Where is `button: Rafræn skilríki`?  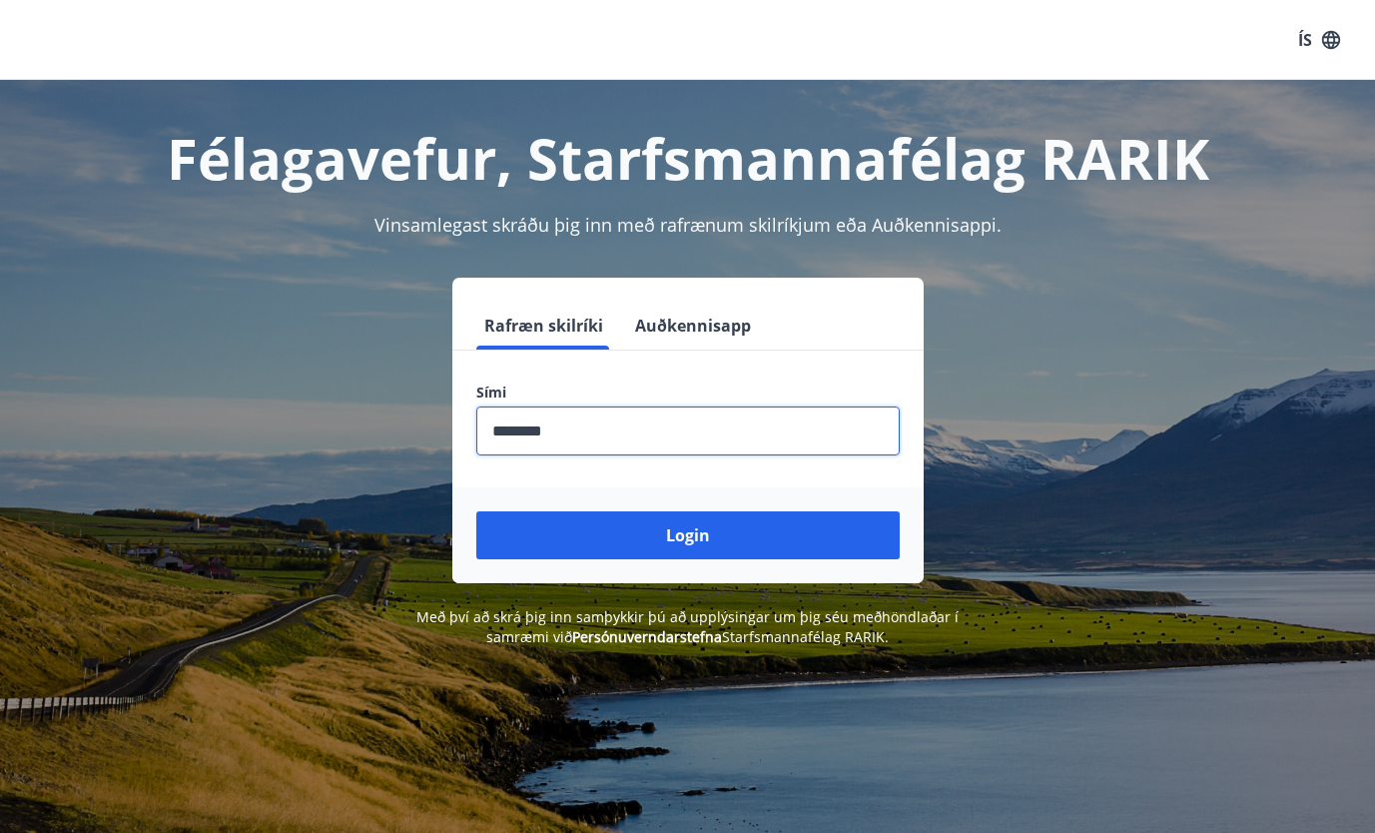 button: Rafræn skilríki is located at coordinates (543, 326).